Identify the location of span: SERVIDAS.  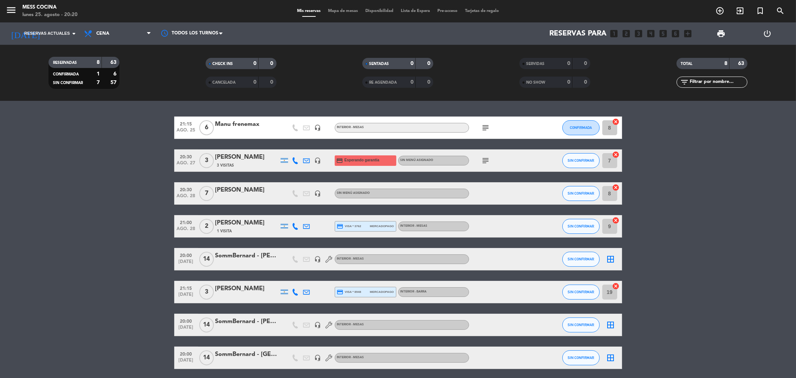
(535, 64).